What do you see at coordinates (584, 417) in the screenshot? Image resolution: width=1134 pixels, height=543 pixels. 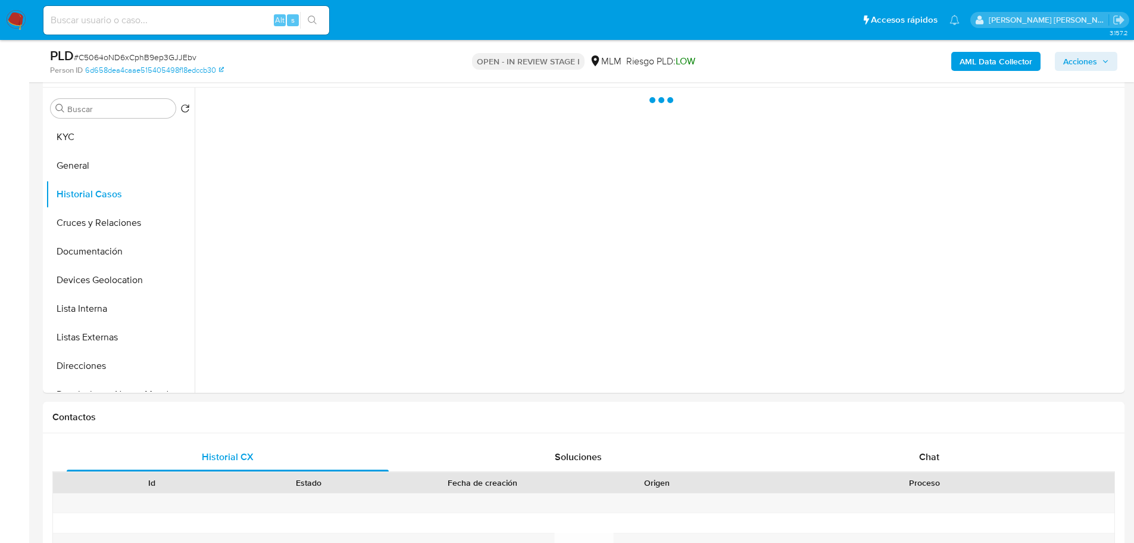 I see `h1: Contactos` at bounding box center [584, 417].